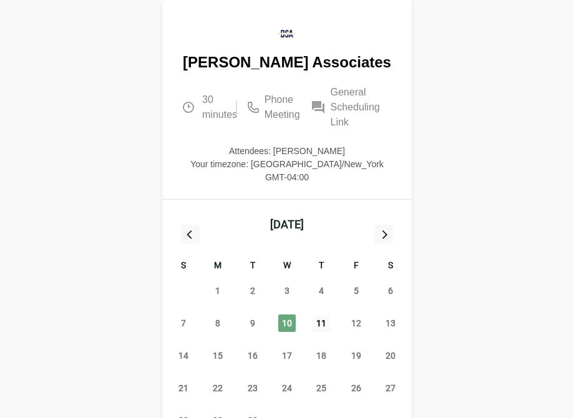 Image resolution: width=574 pixels, height=418 pixels. What do you see at coordinates (217, 266) in the screenshot?
I see `div: M` at bounding box center [217, 266].